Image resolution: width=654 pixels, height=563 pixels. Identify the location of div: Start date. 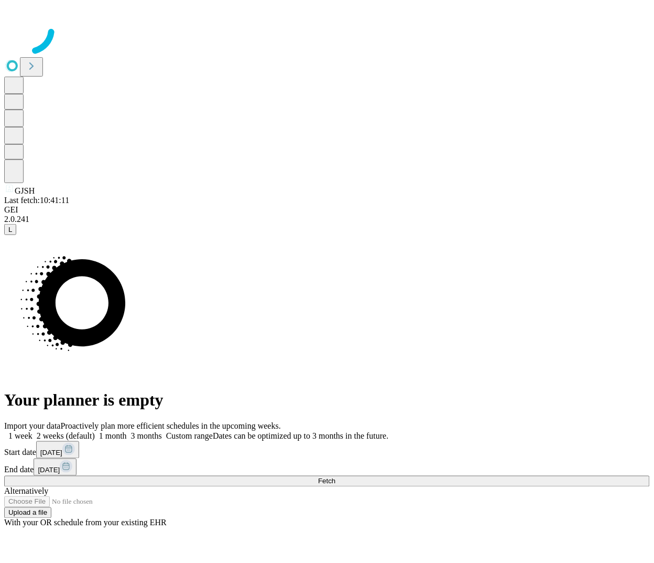
(327, 449).